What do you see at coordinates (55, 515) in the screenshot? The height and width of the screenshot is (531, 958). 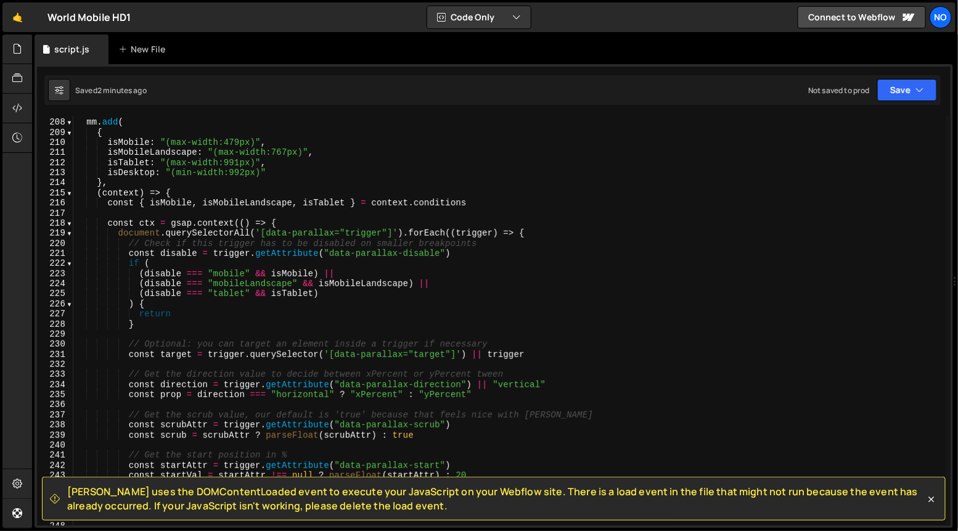 I see `div: 247` at bounding box center [55, 515].